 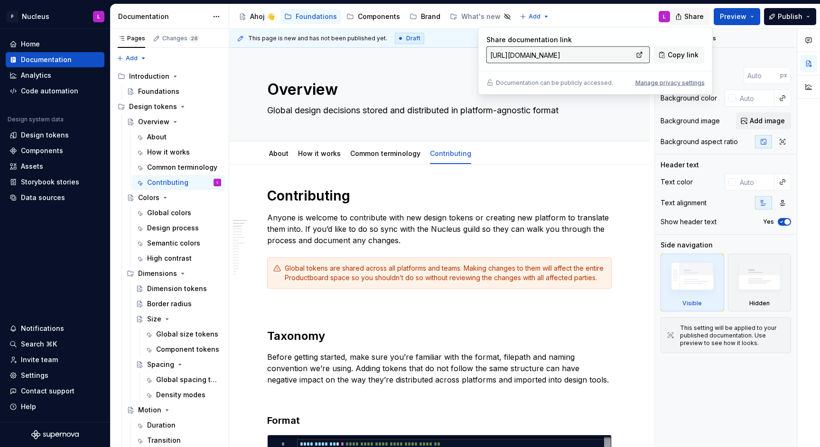 I want to click on button: Add image, so click(x=763, y=121).